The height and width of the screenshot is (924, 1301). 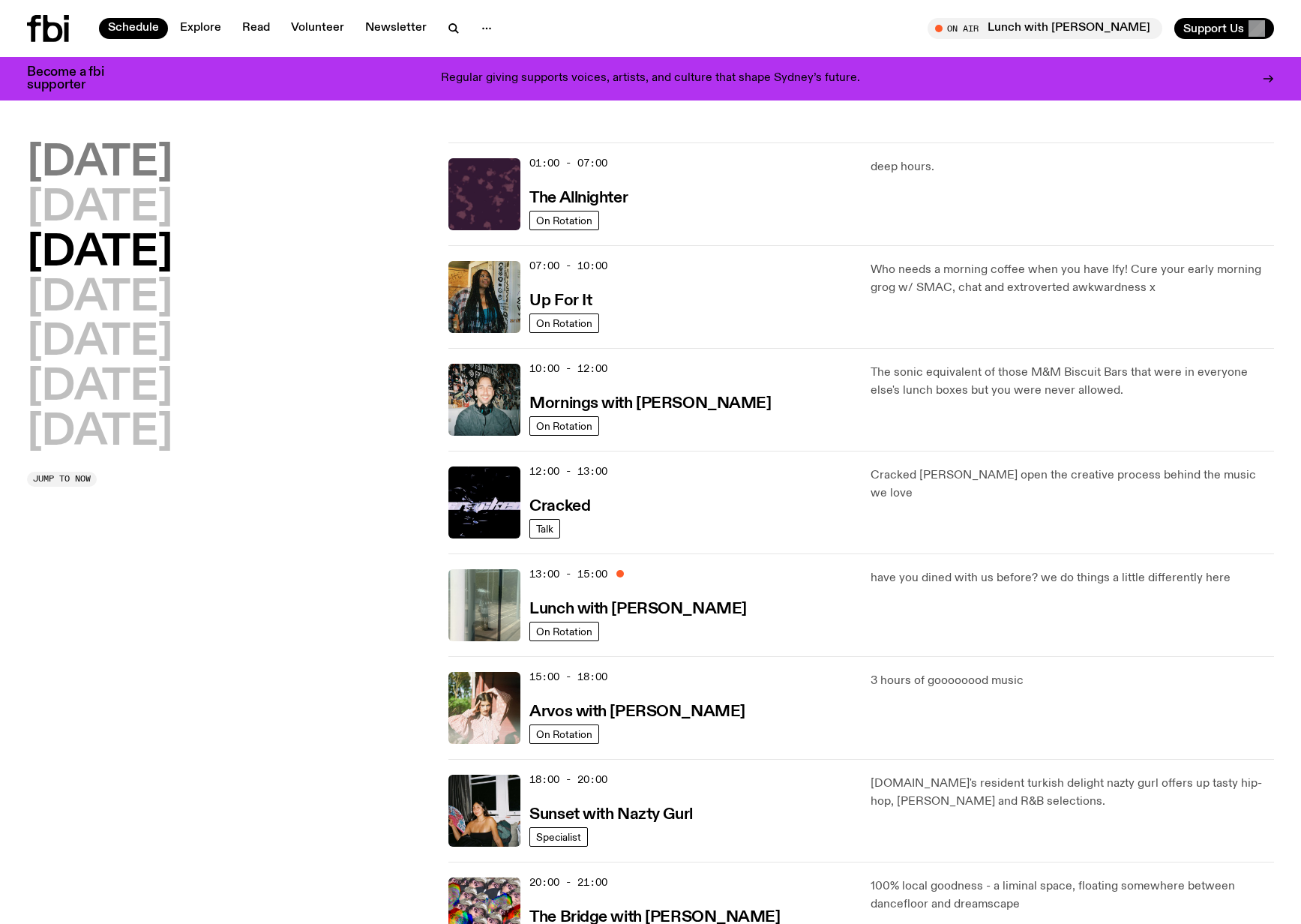 What do you see at coordinates (544, 528) in the screenshot?
I see `span: Talk` at bounding box center [544, 528].